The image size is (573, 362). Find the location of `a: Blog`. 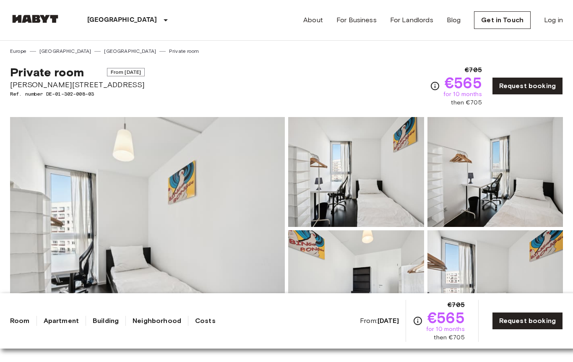

a: Blog is located at coordinates (454, 20).